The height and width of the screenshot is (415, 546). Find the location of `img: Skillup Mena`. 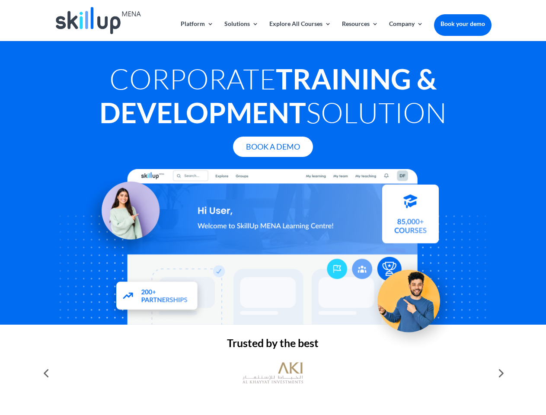

img: Skillup Mena is located at coordinates (98, 20).